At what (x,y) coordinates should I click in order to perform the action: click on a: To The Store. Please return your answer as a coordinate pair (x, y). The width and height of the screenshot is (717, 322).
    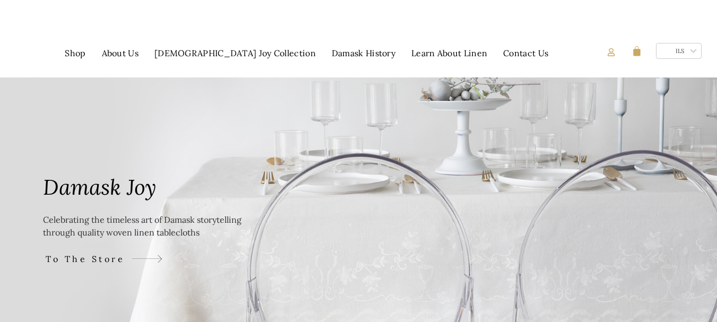
    Looking at the image, I should click on (143, 259).